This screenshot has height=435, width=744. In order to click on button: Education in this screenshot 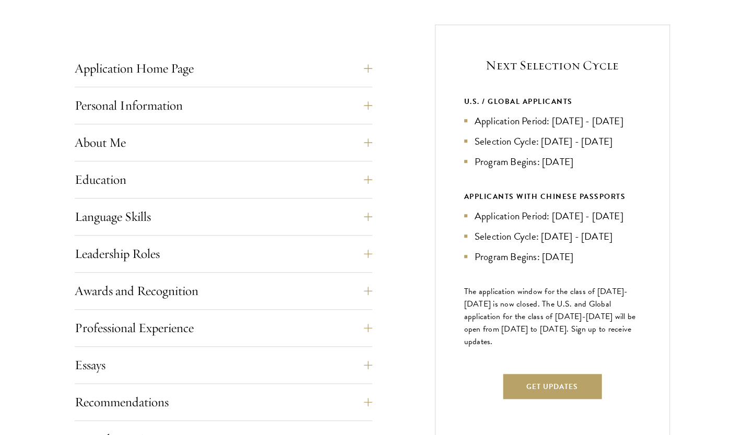, I will do `click(223, 179)`.